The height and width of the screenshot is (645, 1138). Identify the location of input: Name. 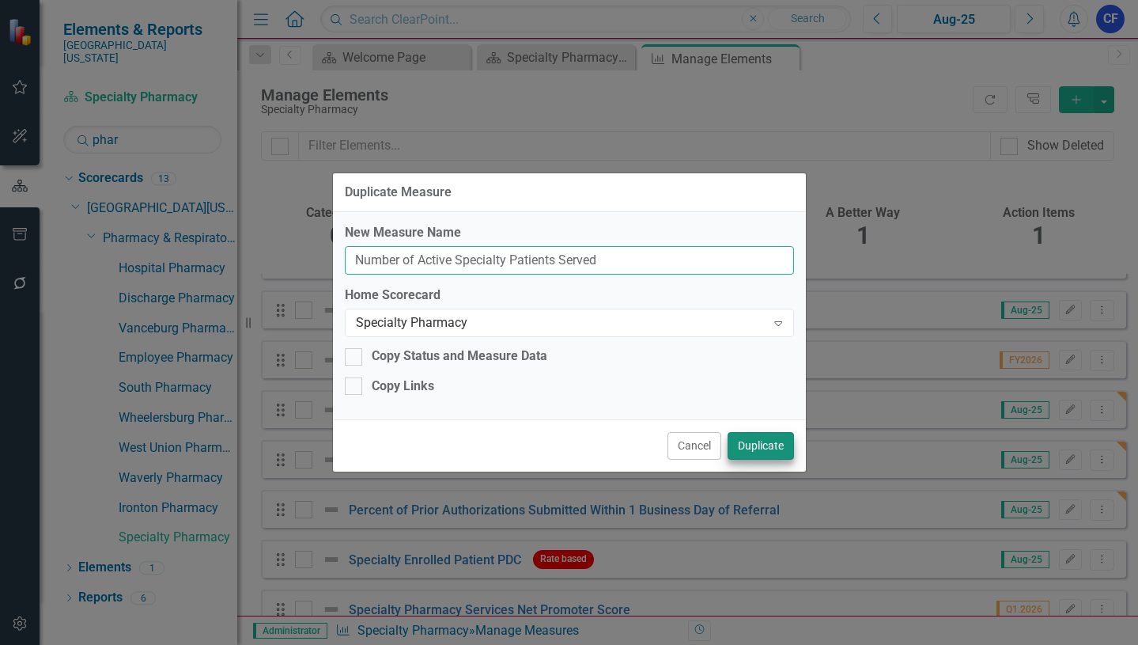
(569, 260).